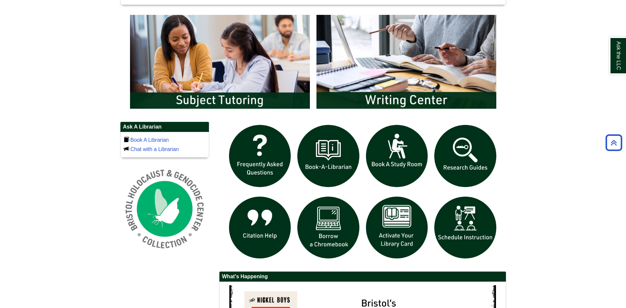  What do you see at coordinates (260, 227) in the screenshot?
I see `img: citation help icon links to citation help guide page` at bounding box center [260, 227].